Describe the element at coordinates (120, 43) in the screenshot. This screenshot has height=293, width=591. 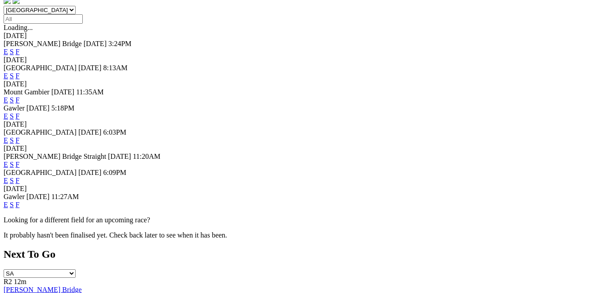
I see `span: 3:24PM` at that location.